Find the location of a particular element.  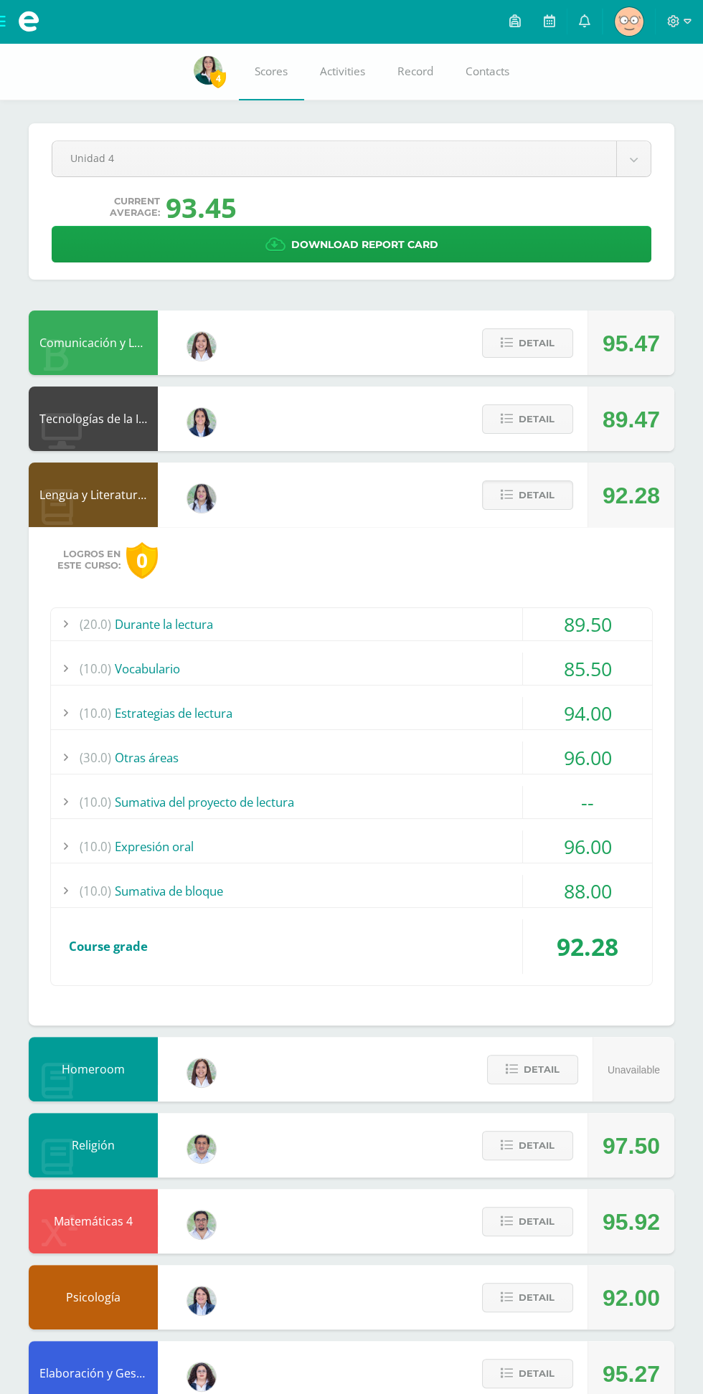

div: 92.00 is located at coordinates (631, 1298).